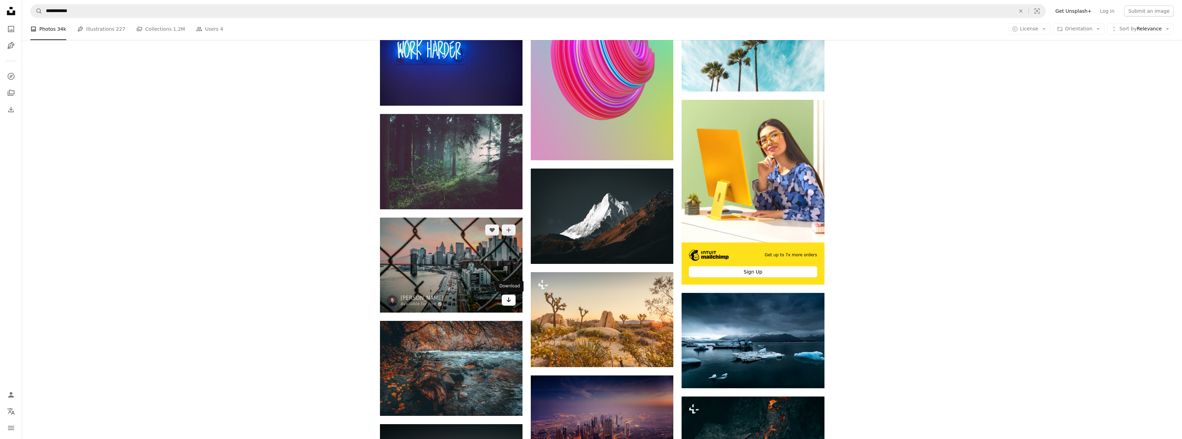  What do you see at coordinates (753, 340) in the screenshot?
I see `img: glacier near body of water` at bounding box center [753, 340].